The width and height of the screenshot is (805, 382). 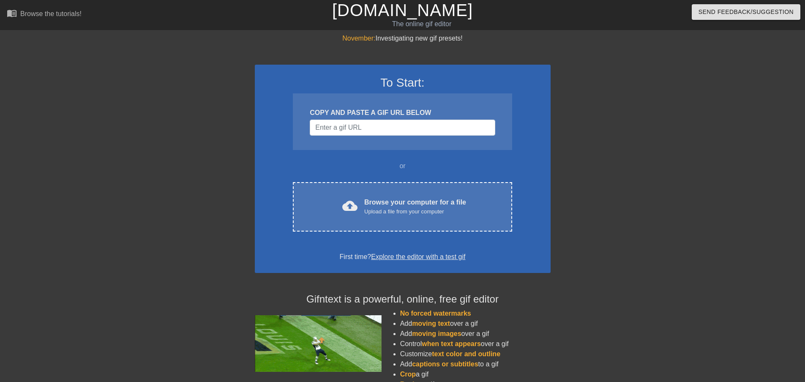 I want to click on span: text color and outline, so click(x=466, y=354).